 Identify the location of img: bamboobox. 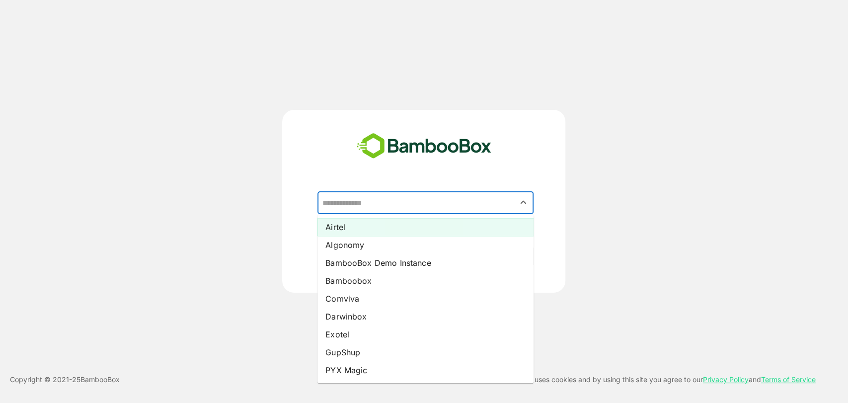
(424, 146).